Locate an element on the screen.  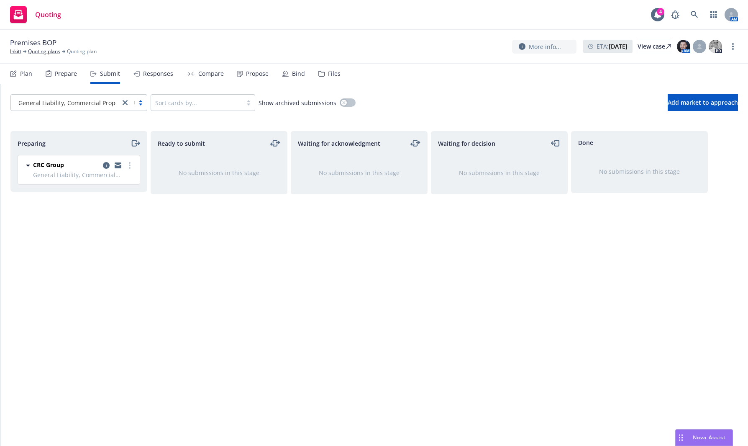
a: Search is located at coordinates (694, 15).